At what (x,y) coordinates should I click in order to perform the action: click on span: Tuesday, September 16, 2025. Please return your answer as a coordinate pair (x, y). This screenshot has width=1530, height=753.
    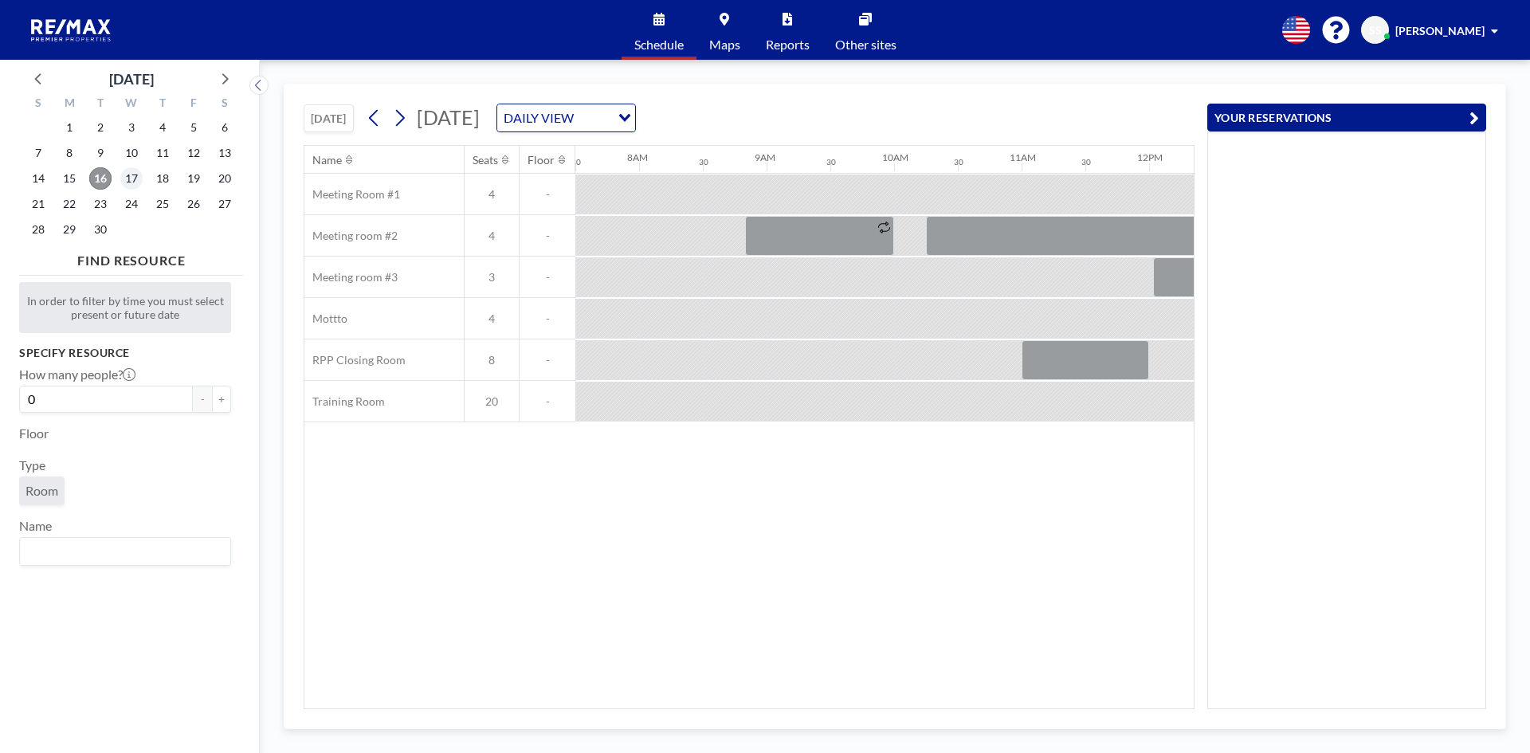
    Looking at the image, I should click on (100, 179).